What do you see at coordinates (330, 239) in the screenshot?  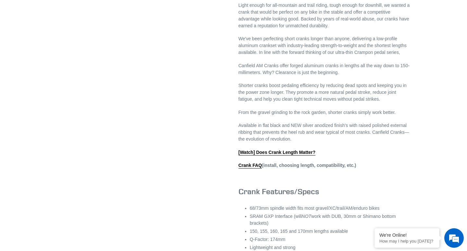 I see `li: Q-Factor: 174mm` at bounding box center [330, 239].